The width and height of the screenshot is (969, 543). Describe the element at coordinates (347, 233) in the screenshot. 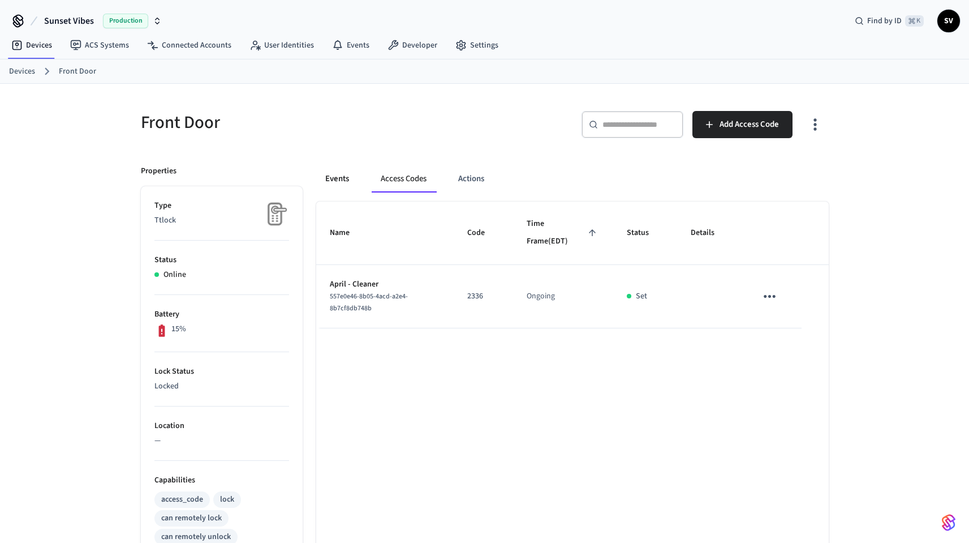

I see `span: Name` at that location.